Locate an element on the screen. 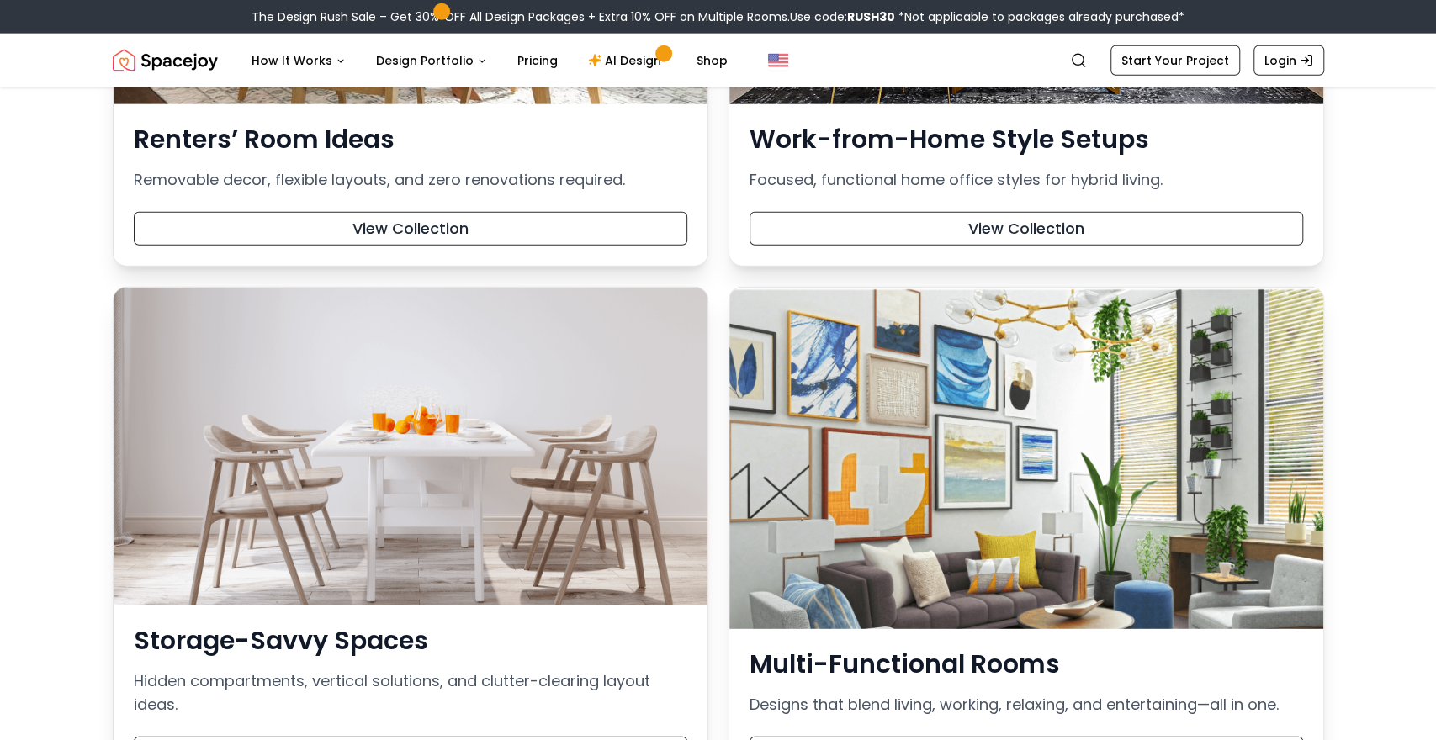  h3: Storage-Savvy Spaces is located at coordinates (410, 641).